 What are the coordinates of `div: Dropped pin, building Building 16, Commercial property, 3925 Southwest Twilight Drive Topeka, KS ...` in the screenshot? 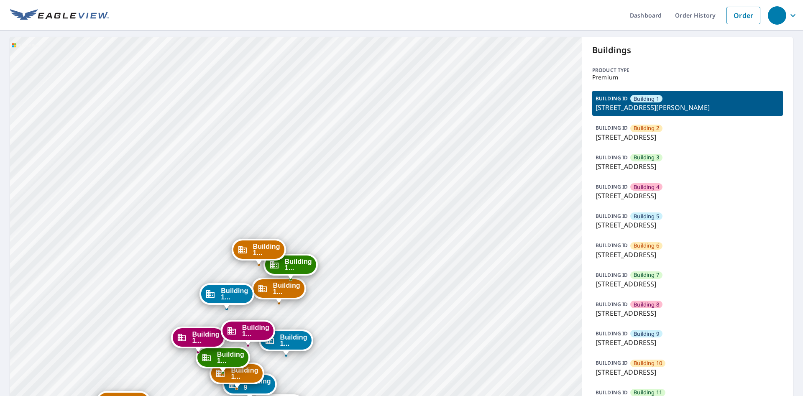 It's located at (248, 333).